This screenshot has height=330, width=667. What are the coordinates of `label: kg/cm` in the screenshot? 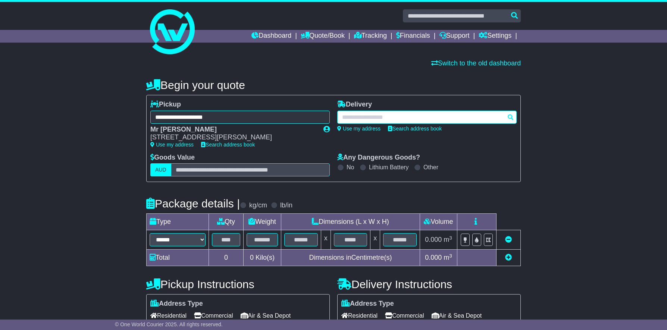 It's located at (258, 205).